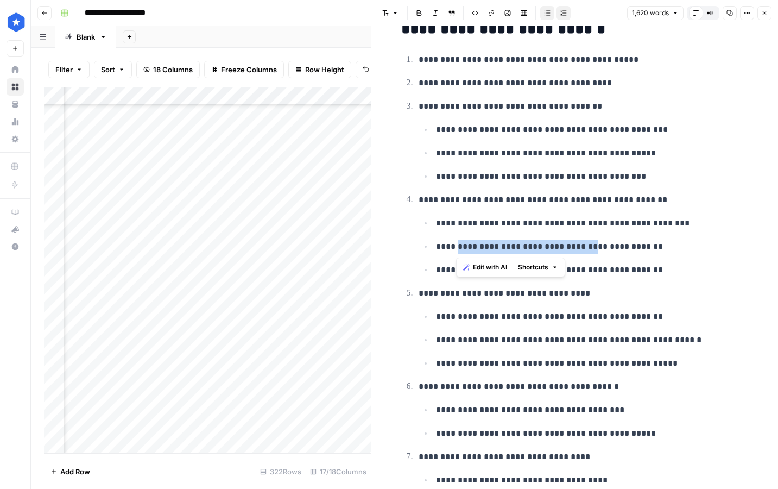  I want to click on span: Edit with AI, so click(490, 267).